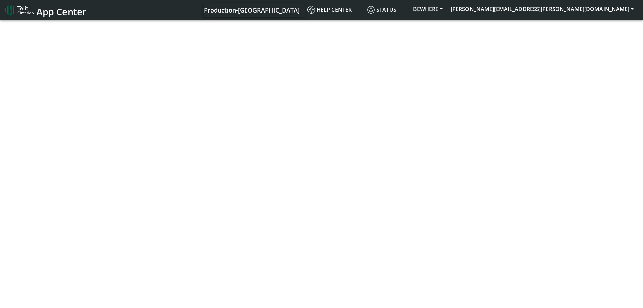 Image resolution: width=643 pixels, height=308 pixels. What do you see at coordinates (45, 10) in the screenshot?
I see `a: App Center` at bounding box center [45, 10].